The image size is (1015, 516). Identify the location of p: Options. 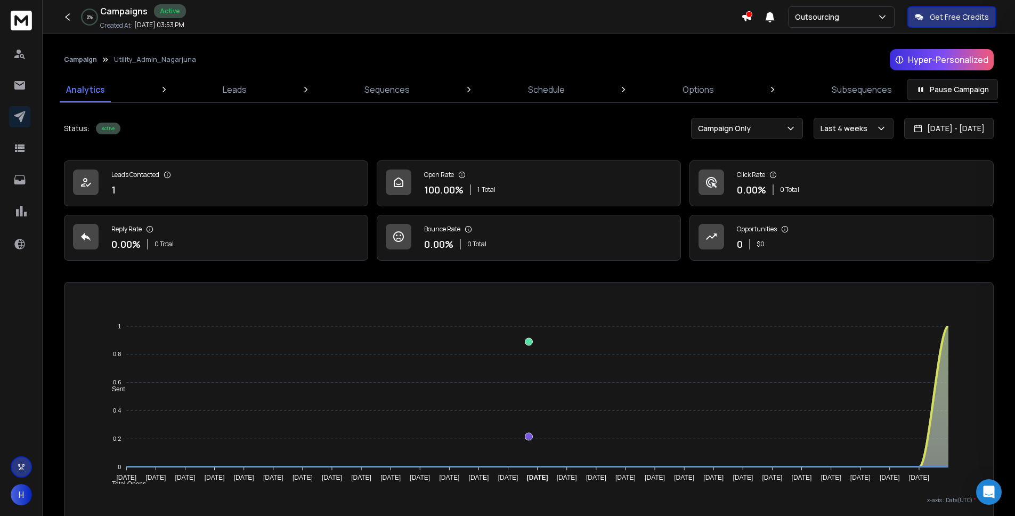
(698, 90).